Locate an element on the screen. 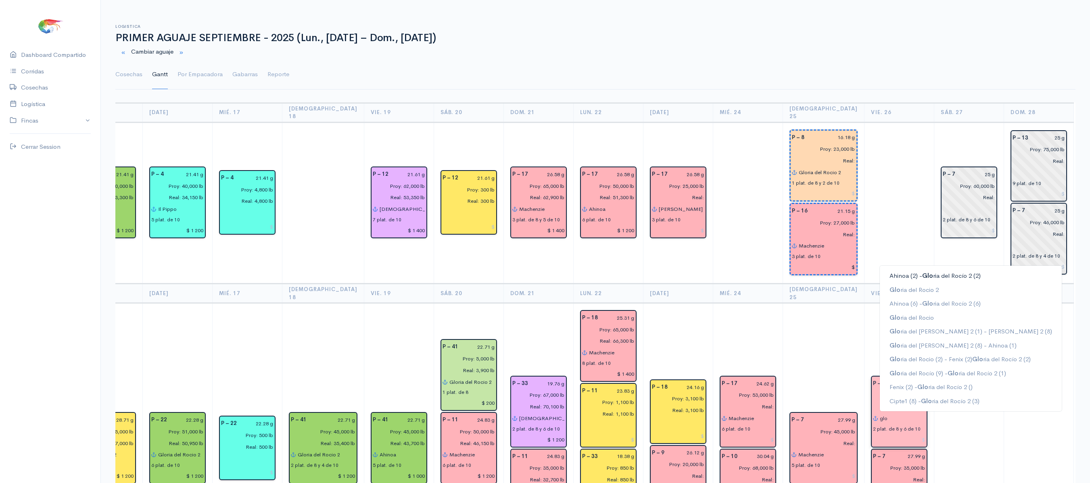  div: Piscina: 18 Peso: 25.31 g Libras Proy: 65,000 lb Libras Reales: 66,300 lb Rendimiento: 102.0% Emp... is located at coordinates (608, 346).